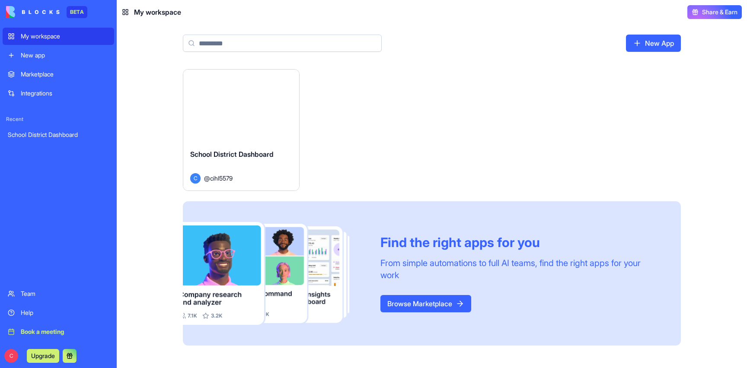 This screenshot has width=747, height=368. I want to click on div: New app, so click(65, 55).